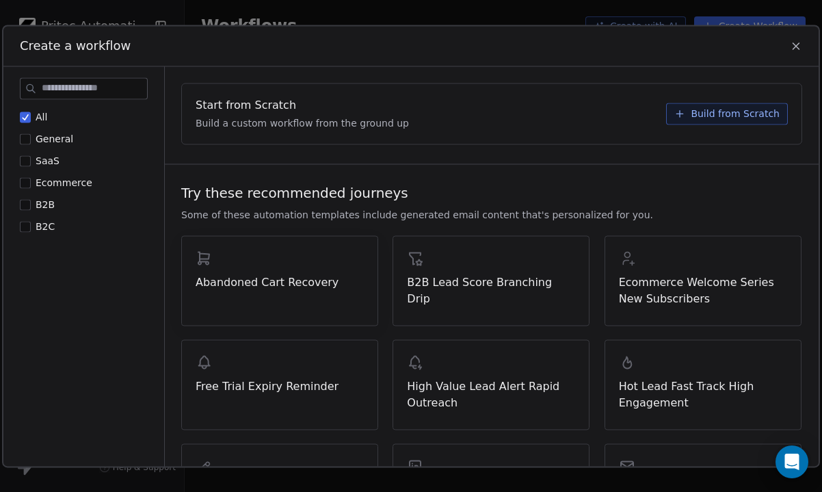 Image resolution: width=822 pixels, height=492 pixels. What do you see at coordinates (41, 117) in the screenshot?
I see `span: All` at bounding box center [41, 117].